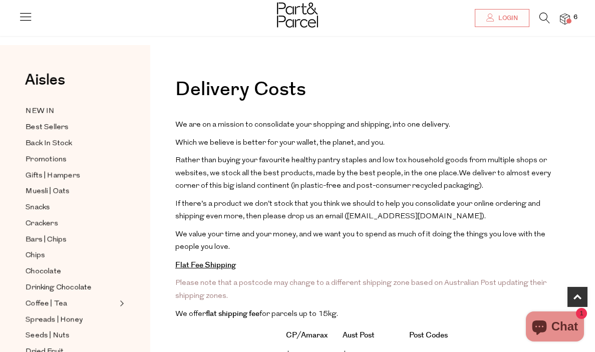 The height and width of the screenshot is (352, 595). I want to click on a: Spreads | Honey, so click(71, 319).